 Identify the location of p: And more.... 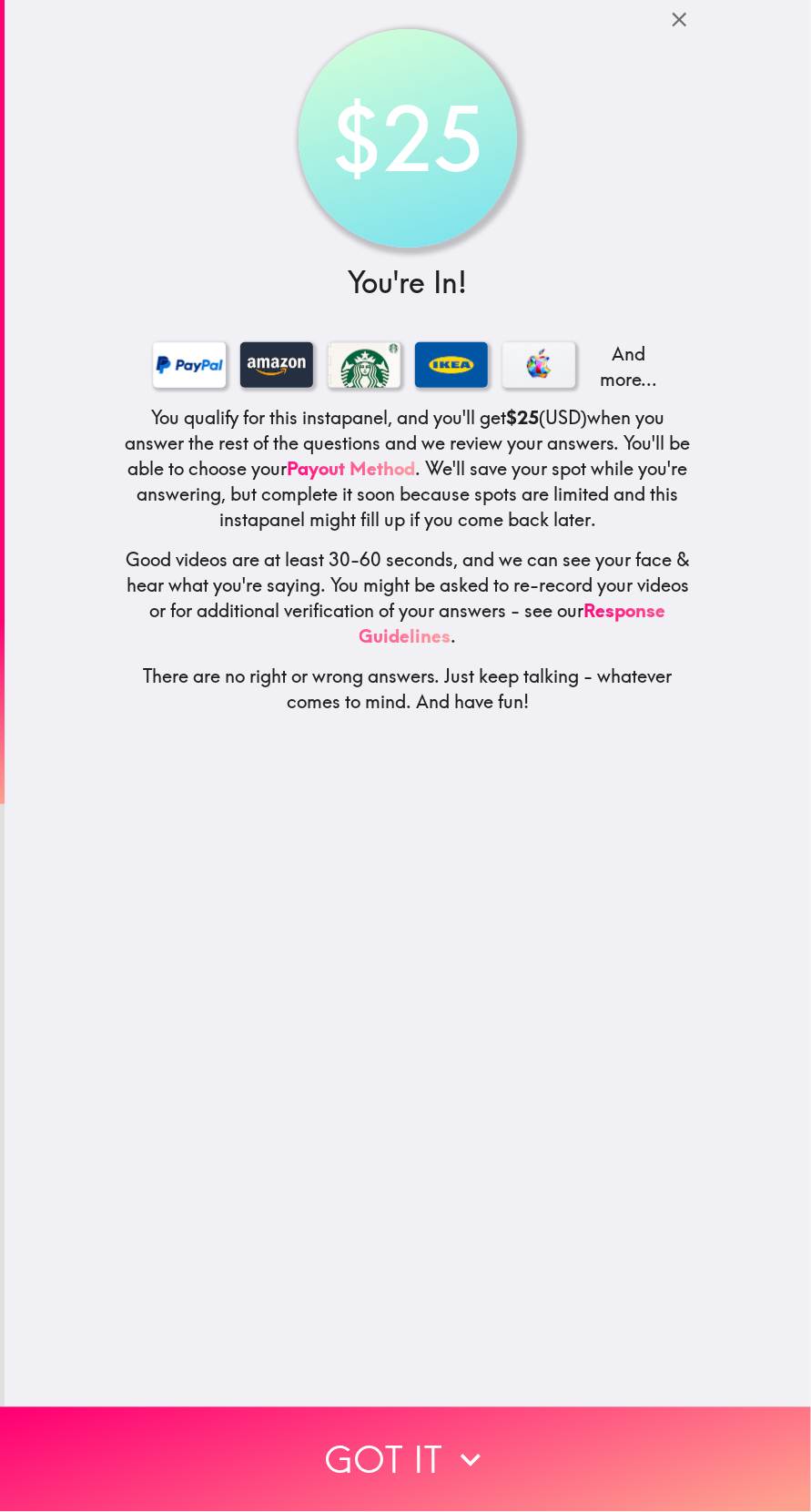
(627, 367).